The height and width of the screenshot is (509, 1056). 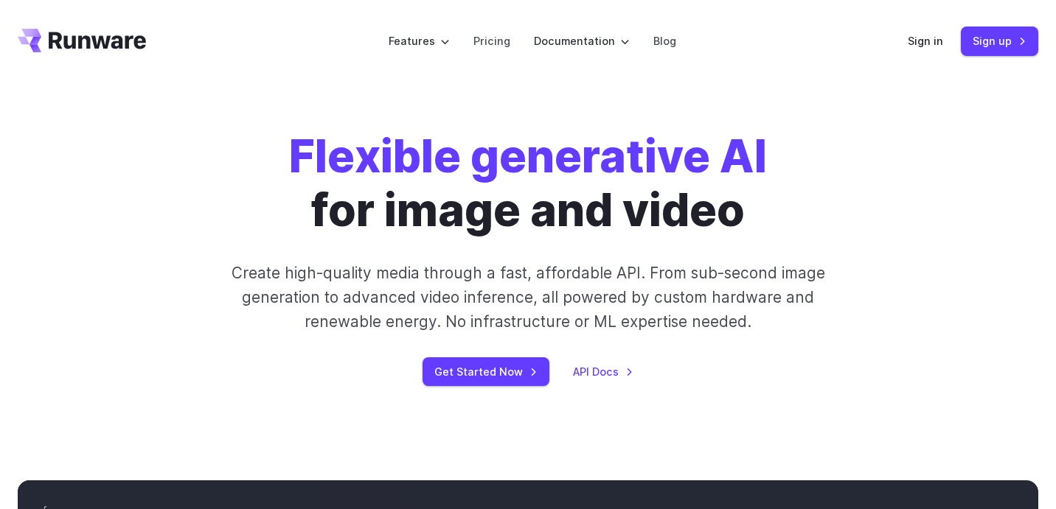 I want to click on a: Get Started Now, so click(x=486, y=372).